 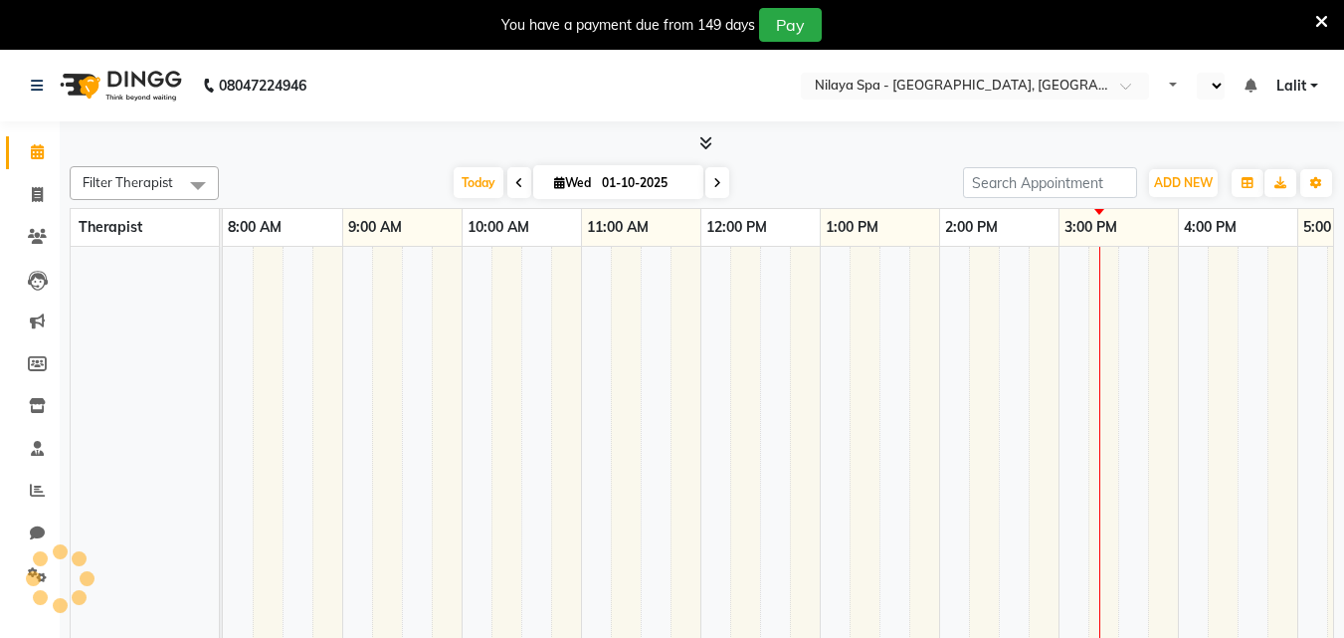 I want to click on button: ADD NEW, so click(x=1183, y=183).